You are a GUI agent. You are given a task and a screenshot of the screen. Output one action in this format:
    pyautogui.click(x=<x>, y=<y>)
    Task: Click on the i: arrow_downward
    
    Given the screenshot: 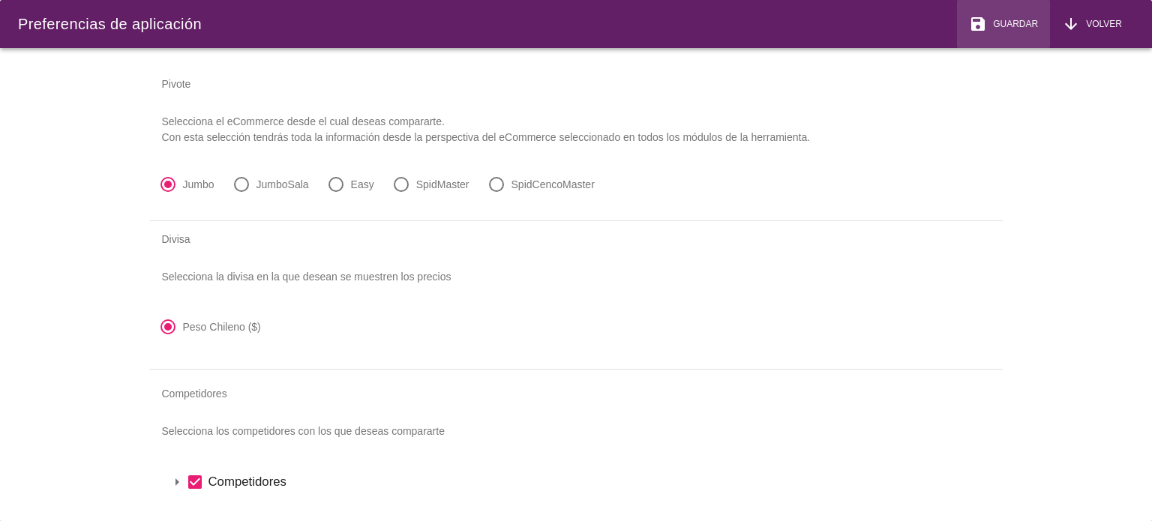 What is the action you would take?
    pyautogui.click(x=1071, y=24)
    